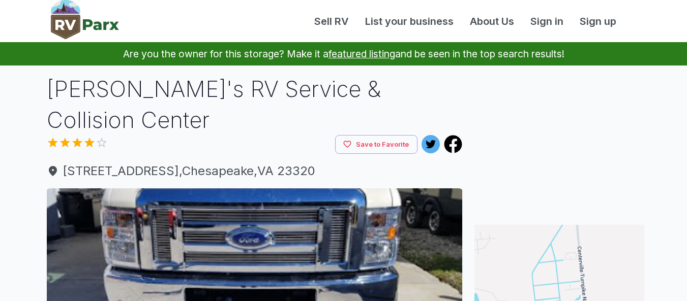 The image size is (687, 301). Describe the element at coordinates (331, 21) in the screenshot. I see `a: Sell RV` at that location.